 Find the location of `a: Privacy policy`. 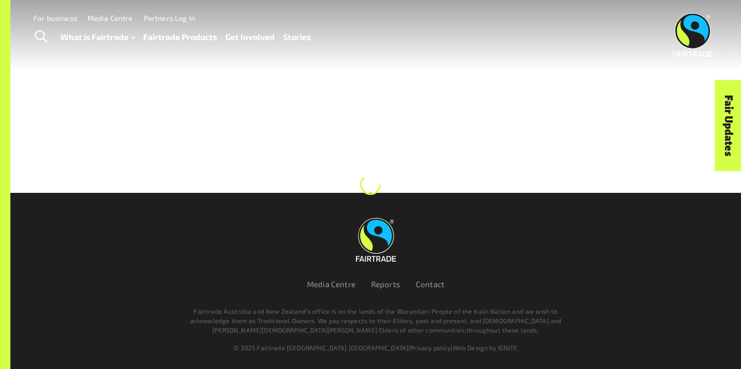

a: Privacy policy is located at coordinates (430, 347).